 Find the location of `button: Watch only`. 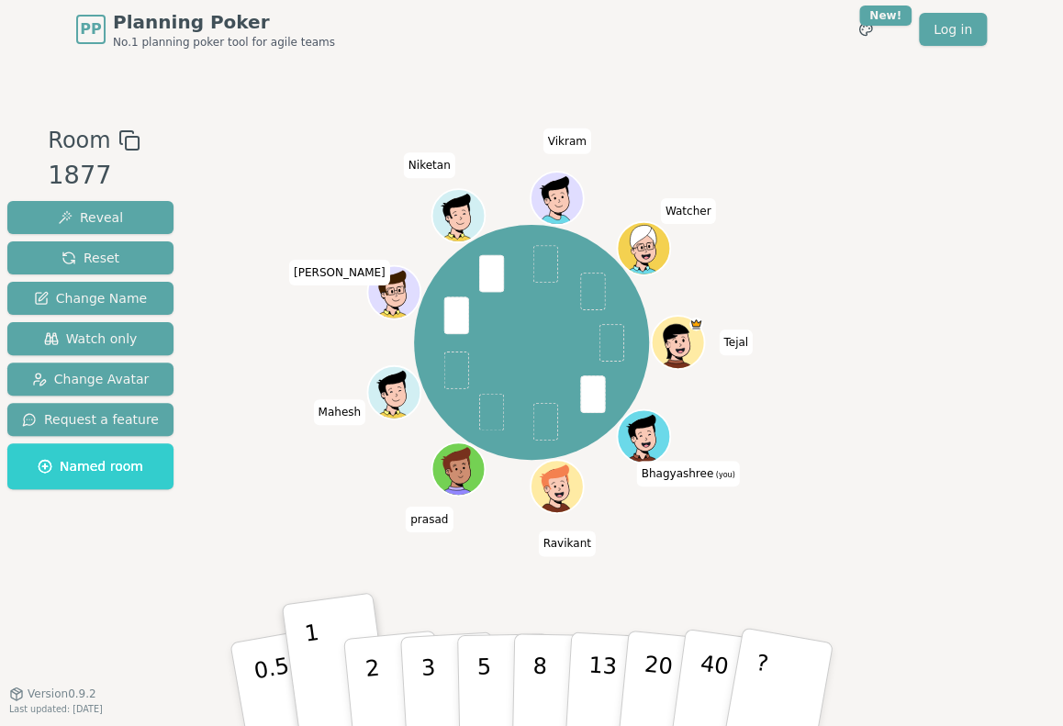

button: Watch only is located at coordinates (90, 339).